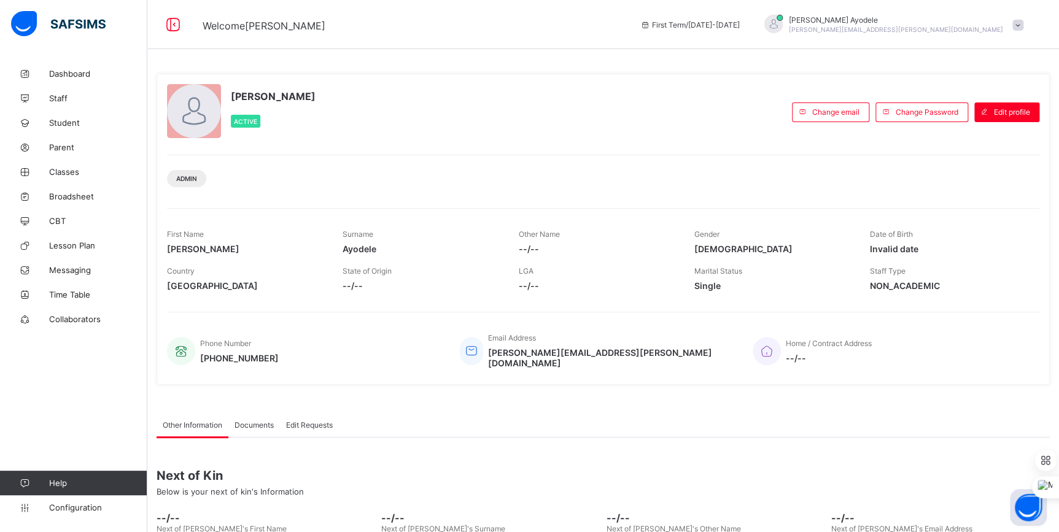 This screenshot has width=1059, height=532. Describe the element at coordinates (98, 319) in the screenshot. I see `span: Collaborators` at that location.